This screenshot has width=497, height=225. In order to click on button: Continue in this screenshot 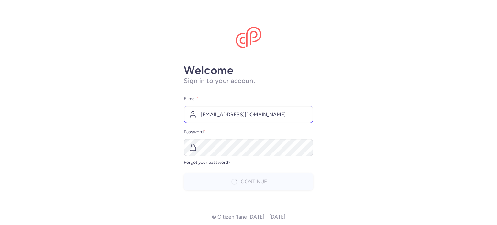, I will do `click(248, 181)`.